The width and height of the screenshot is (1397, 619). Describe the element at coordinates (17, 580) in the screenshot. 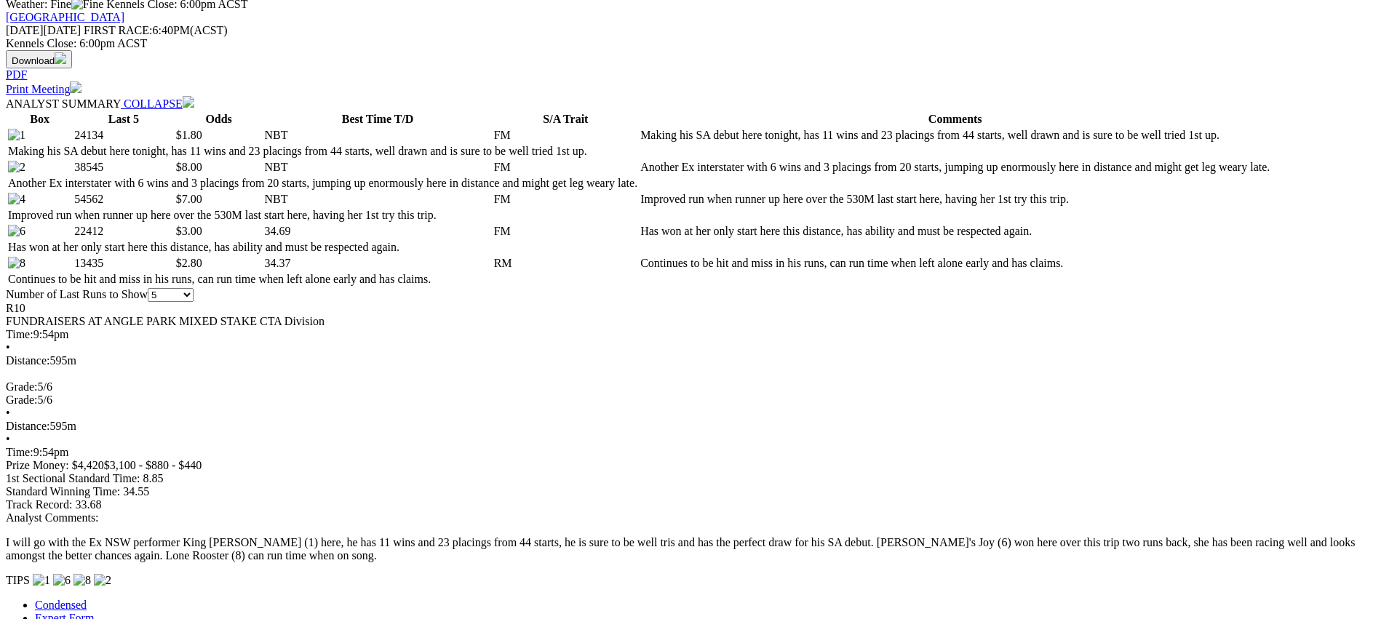

I see `span: TIPS` at that location.